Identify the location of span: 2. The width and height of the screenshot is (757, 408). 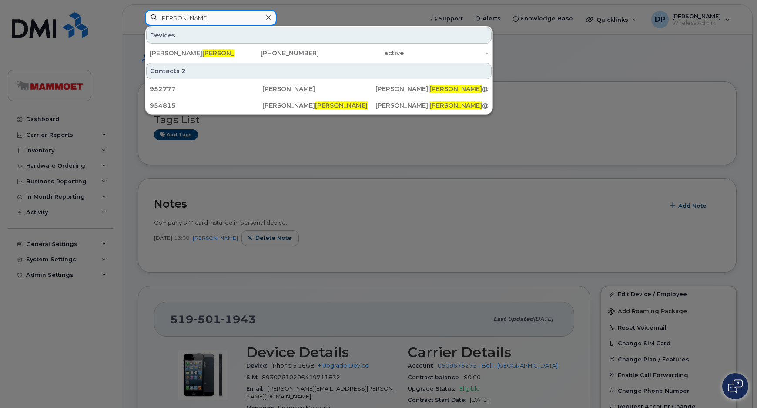
(184, 71).